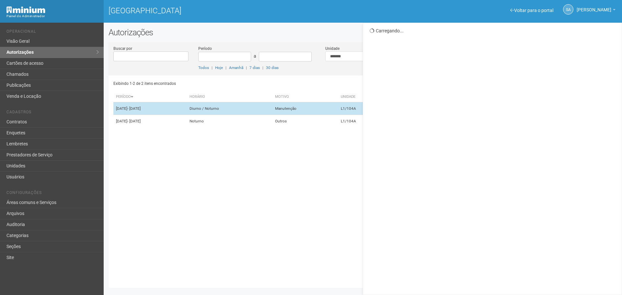 Image resolution: width=622 pixels, height=295 pixels. What do you see at coordinates (150, 97) in the screenshot?
I see `th: Período` at bounding box center [150, 97].